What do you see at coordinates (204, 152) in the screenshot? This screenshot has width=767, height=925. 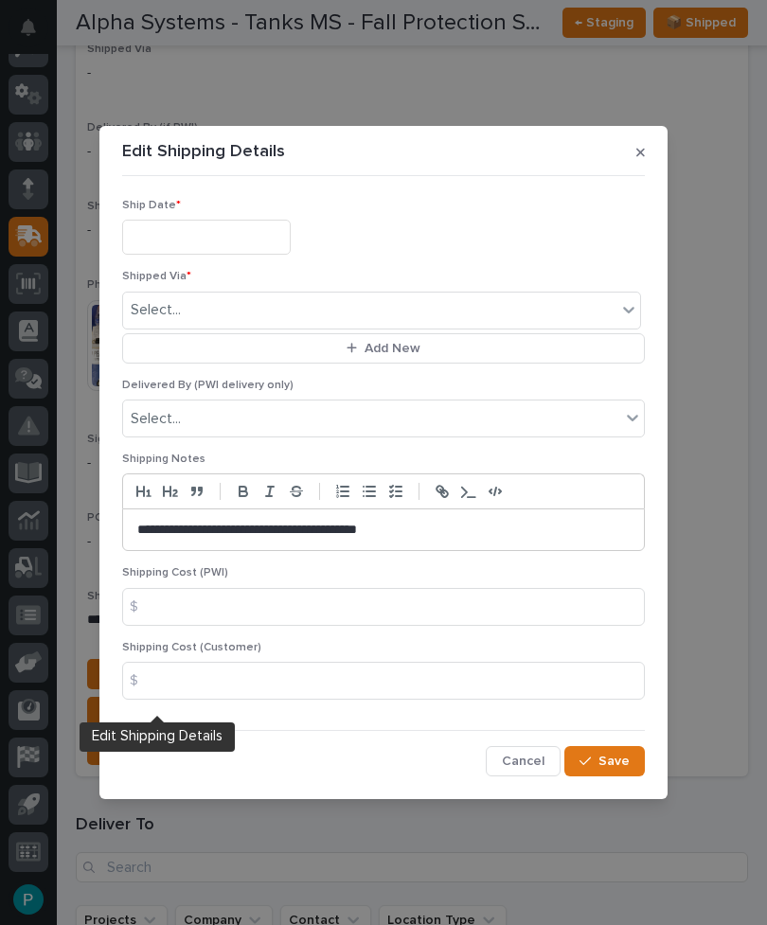 I see `p: Edit Shipping Details` at bounding box center [204, 152].